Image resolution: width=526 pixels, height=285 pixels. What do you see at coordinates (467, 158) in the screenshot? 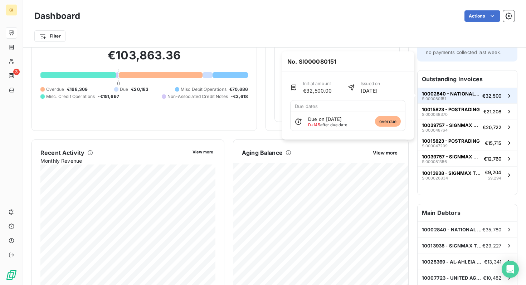
I see `button: 10039757 - SIGNMAX TRADING W.L.LSI000081356€12,760` at bounding box center [467, 158].